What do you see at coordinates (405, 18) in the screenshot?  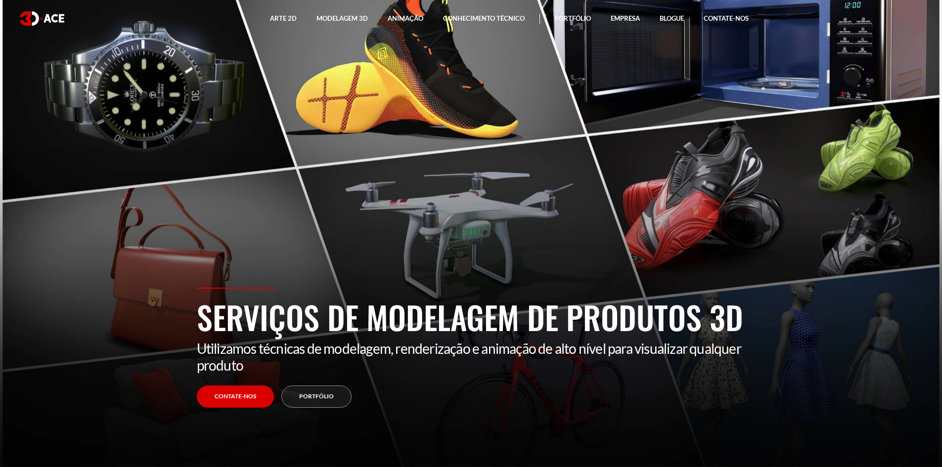 I see `font: Animação` at bounding box center [405, 18].